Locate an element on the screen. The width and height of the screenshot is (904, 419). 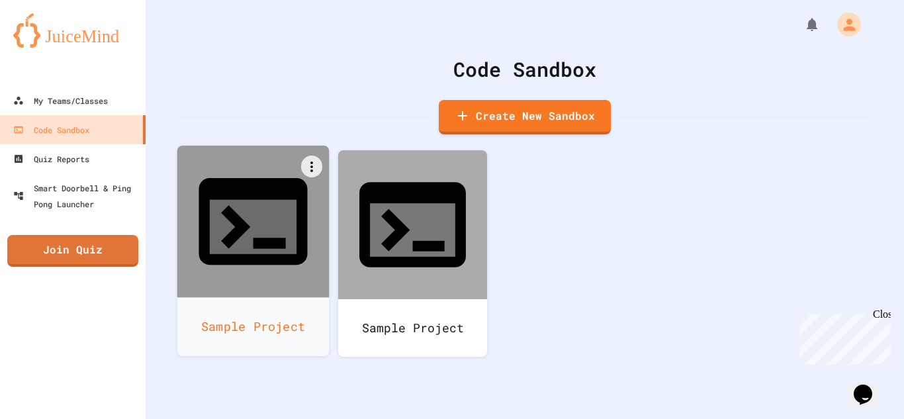
div: Quiz Reports is located at coordinates (51, 159).